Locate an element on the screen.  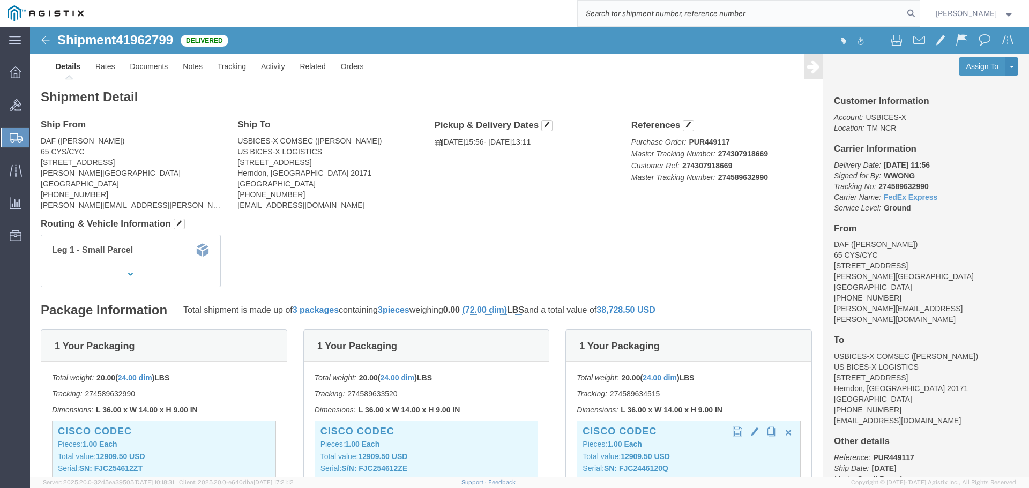
input: Search for shipment number, reference number is located at coordinates (741, 13).